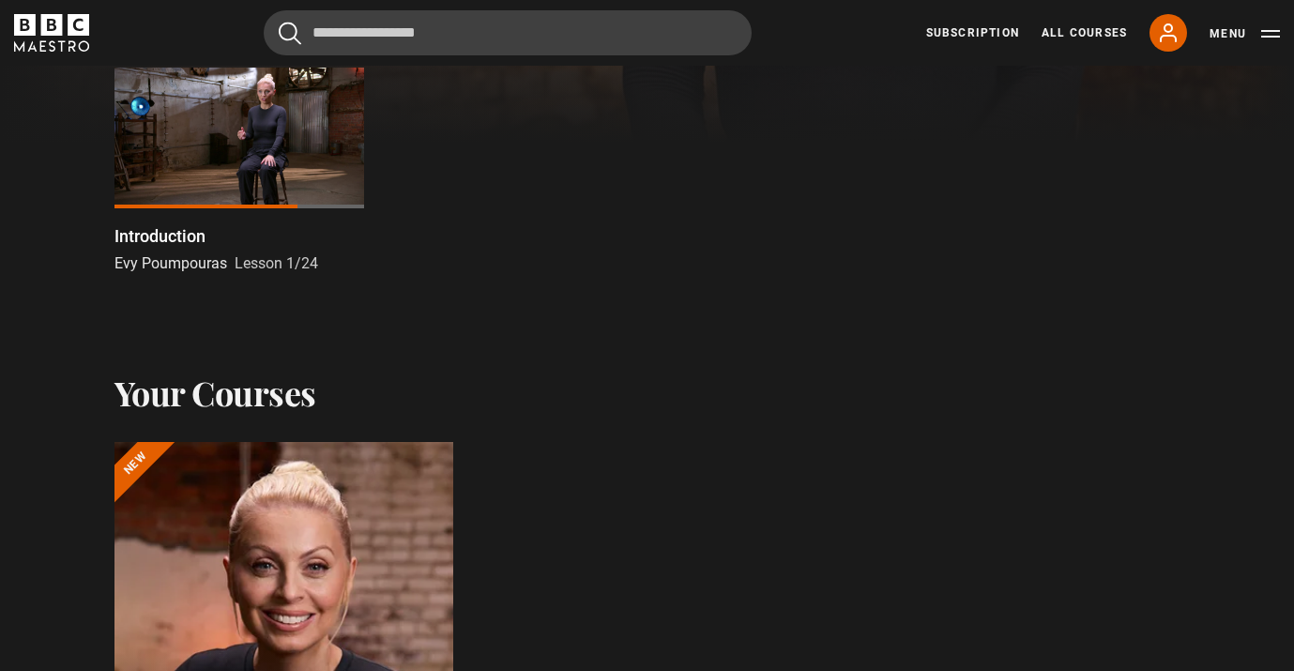  Describe the element at coordinates (276, 263) in the screenshot. I see `span: Lesson 1/24` at that location.